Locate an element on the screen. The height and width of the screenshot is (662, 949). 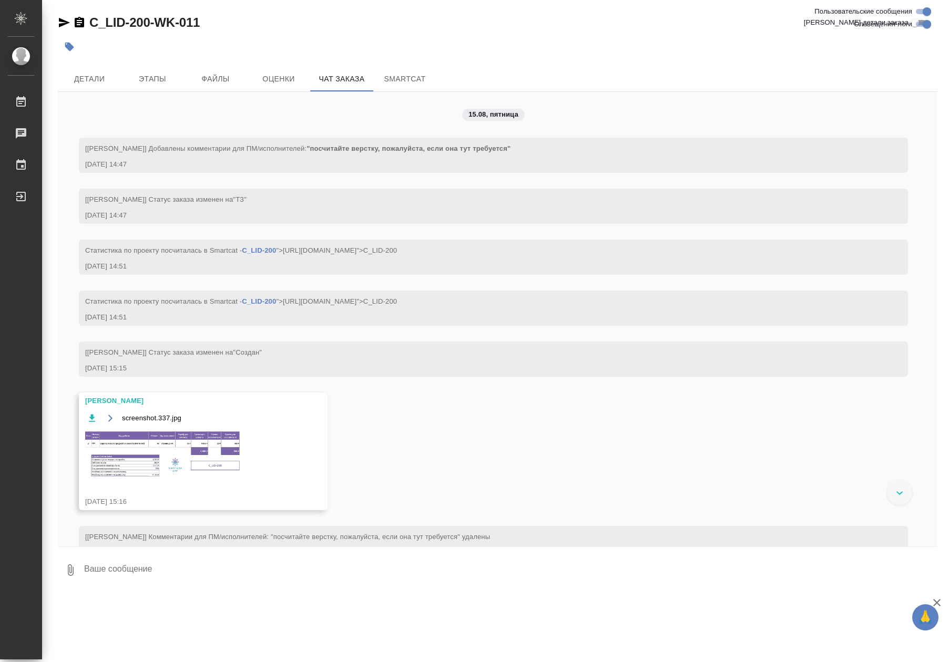
span: Файлы is located at coordinates (216, 79).